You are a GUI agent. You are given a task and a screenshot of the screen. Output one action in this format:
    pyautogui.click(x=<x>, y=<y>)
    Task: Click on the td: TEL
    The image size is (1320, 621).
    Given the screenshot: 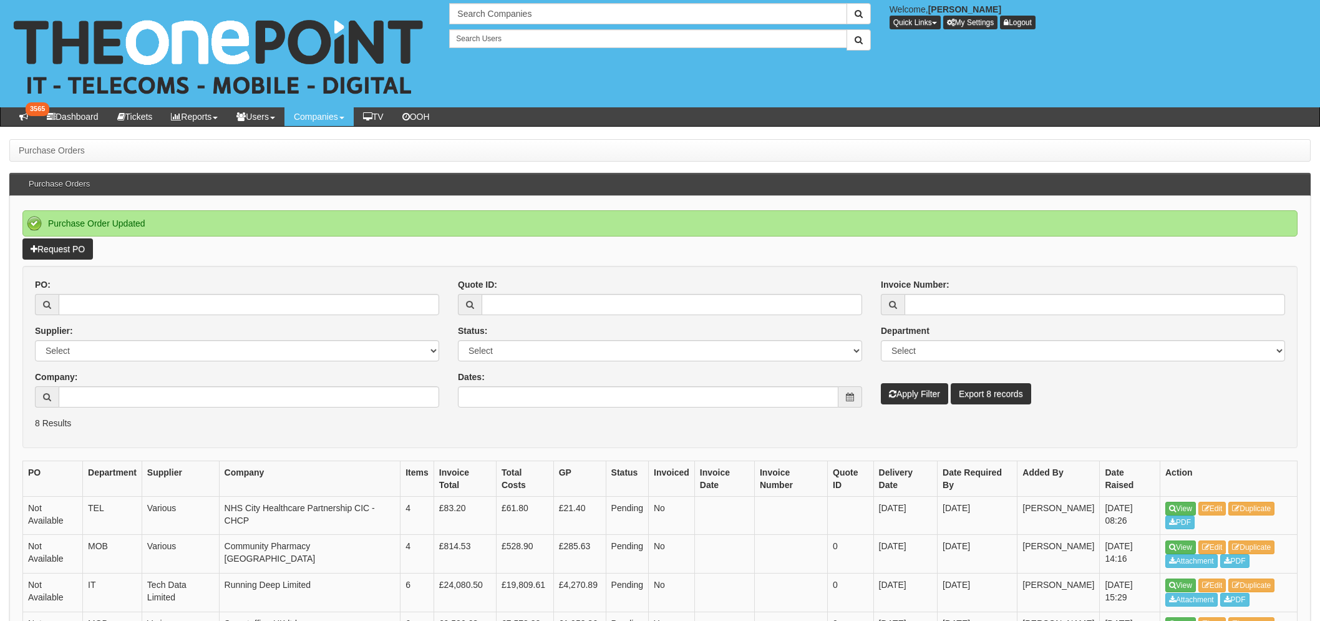 What is the action you would take?
    pyautogui.click(x=112, y=515)
    